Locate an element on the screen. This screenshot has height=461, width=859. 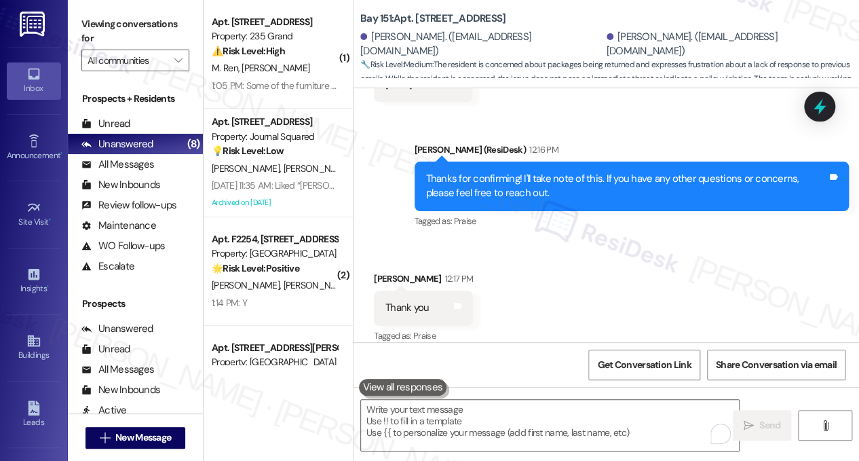
div: WO Follow-ups is located at coordinates (123, 246).